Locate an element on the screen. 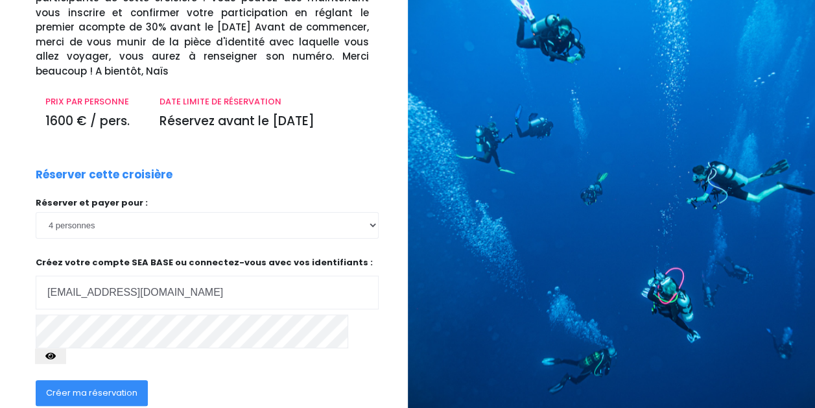  button: Créer ma réservation is located at coordinates (91, 393).